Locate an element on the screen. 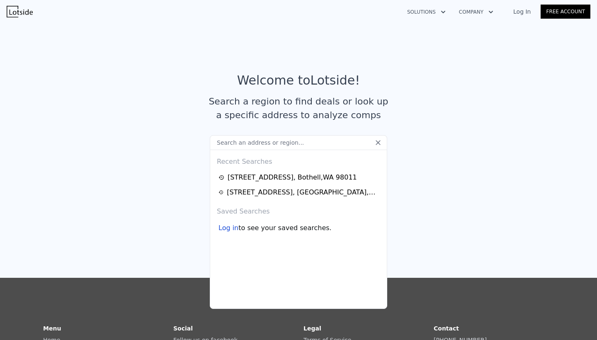 The width and height of the screenshot is (597, 340). strong: Menu is located at coordinates (52, 328).